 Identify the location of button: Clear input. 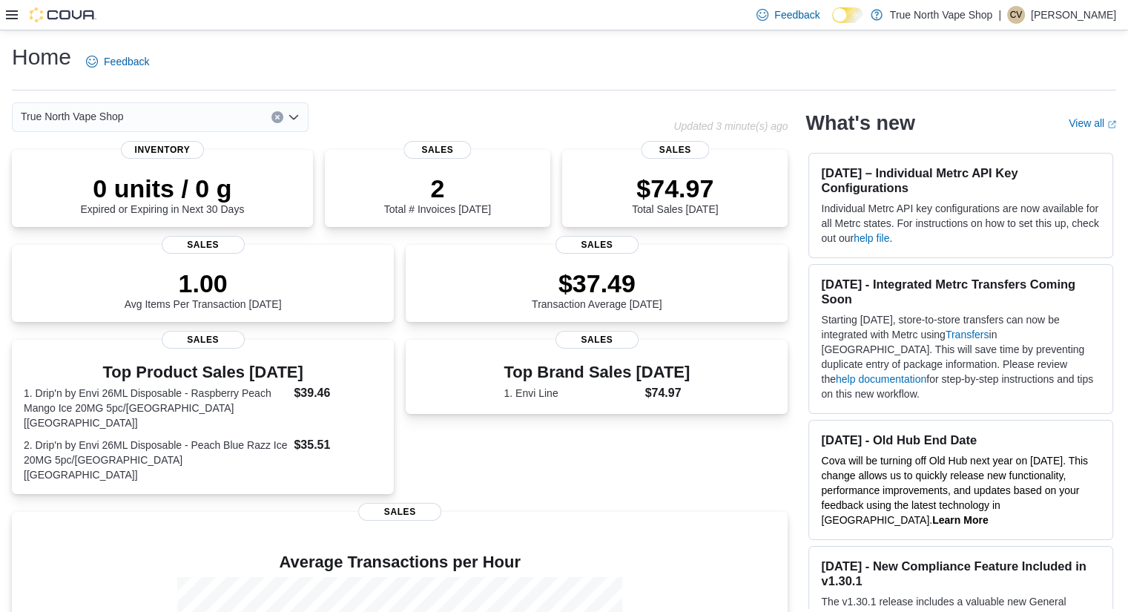
(277, 117).